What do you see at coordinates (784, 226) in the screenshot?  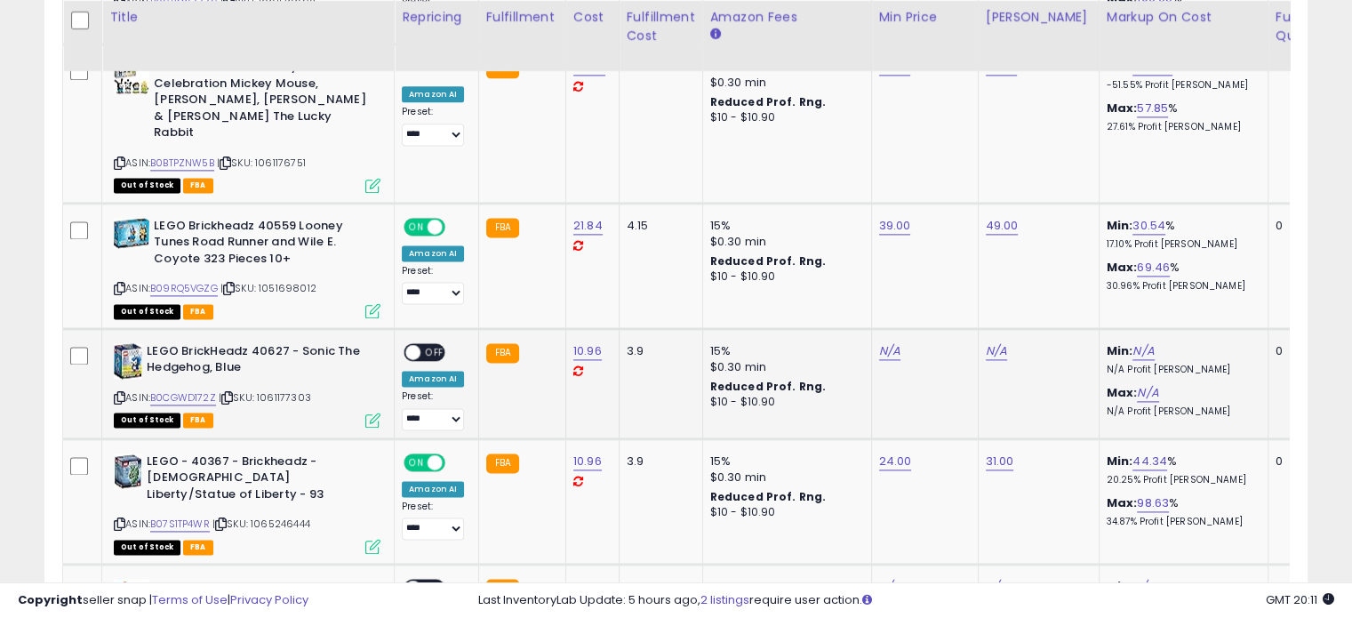 I see `div: 15%` at bounding box center [784, 226].